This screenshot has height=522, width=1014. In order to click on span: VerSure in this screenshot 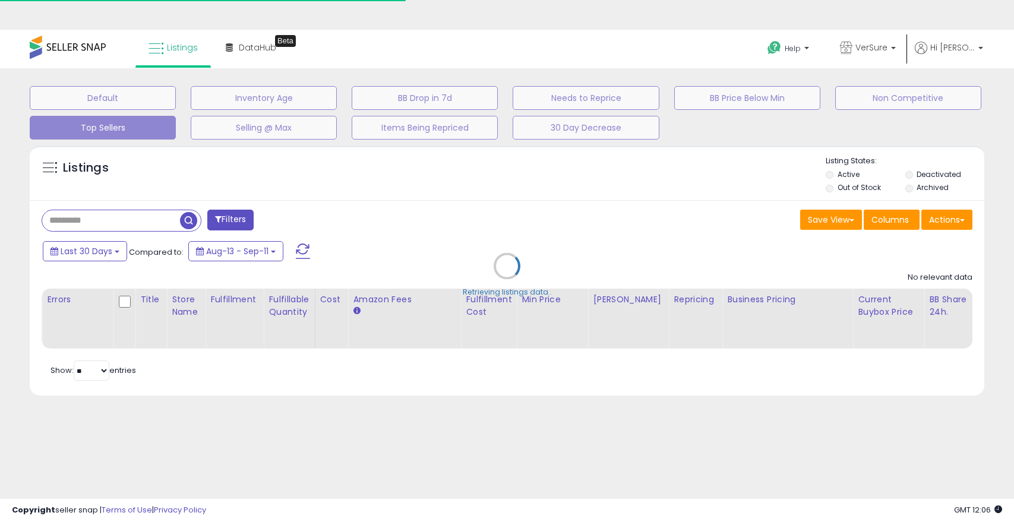, I will do `click(872, 48)`.